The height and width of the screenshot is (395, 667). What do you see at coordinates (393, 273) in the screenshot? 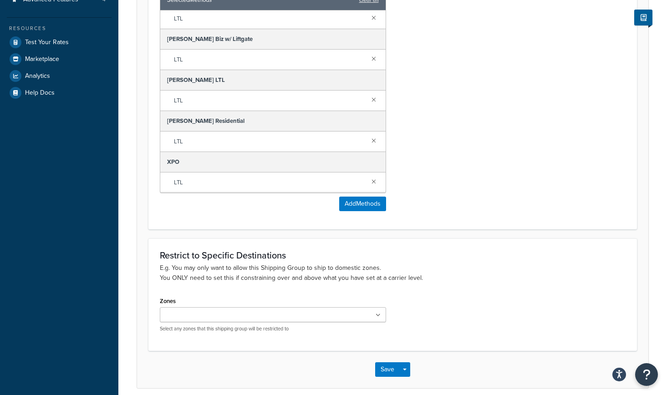
I see `p: E.g. You may only want to allow this Shipping Group to ship to domestic zones. You ONLY need to s...` at bounding box center [393, 273].